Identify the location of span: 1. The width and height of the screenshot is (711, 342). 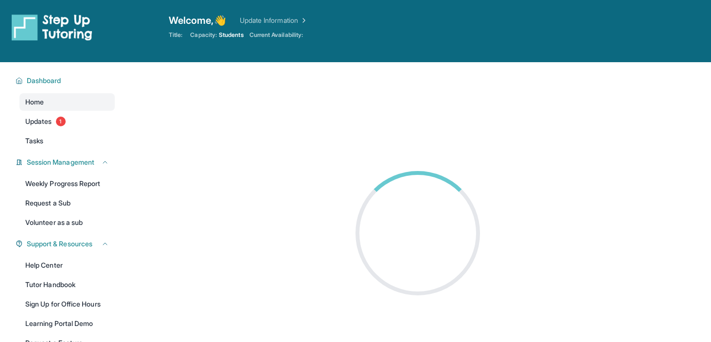
(61, 122).